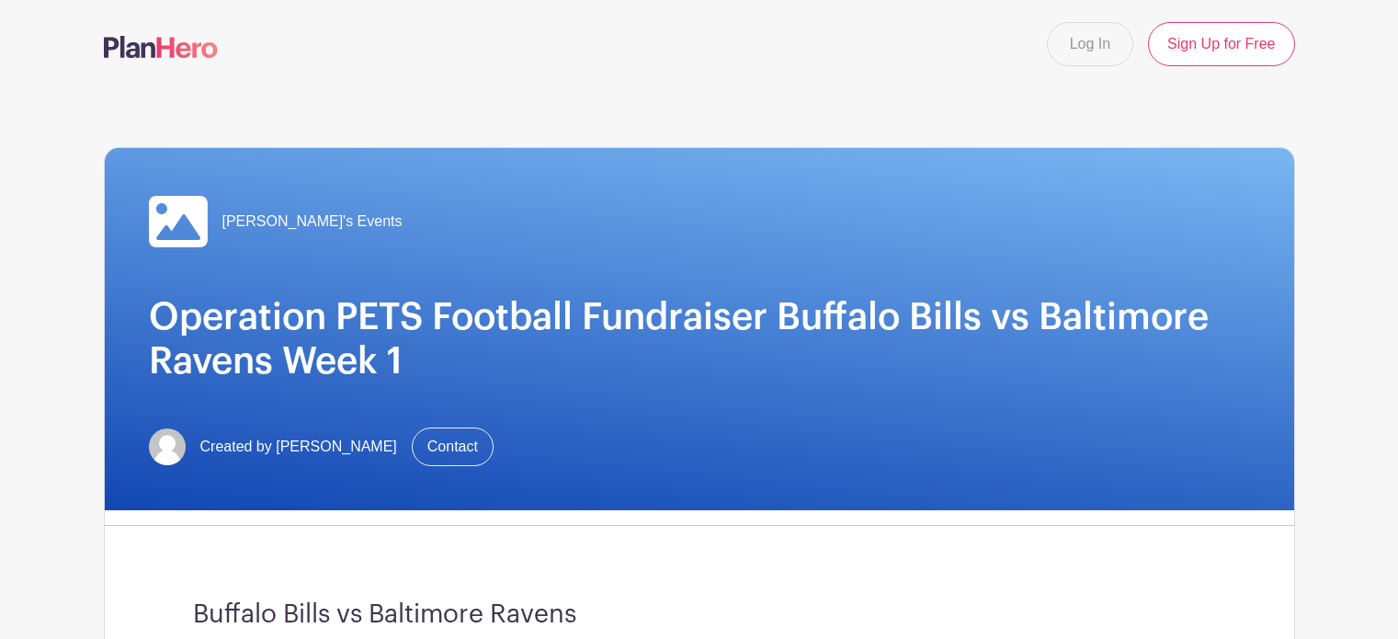 The height and width of the screenshot is (639, 1398). Describe the element at coordinates (161, 47) in the screenshot. I see `img: logo-507f7623f17ff9eddc593b1ce0a138ce2505c220e1c5a4e2b4648c50719b7d32.svg` at that location.